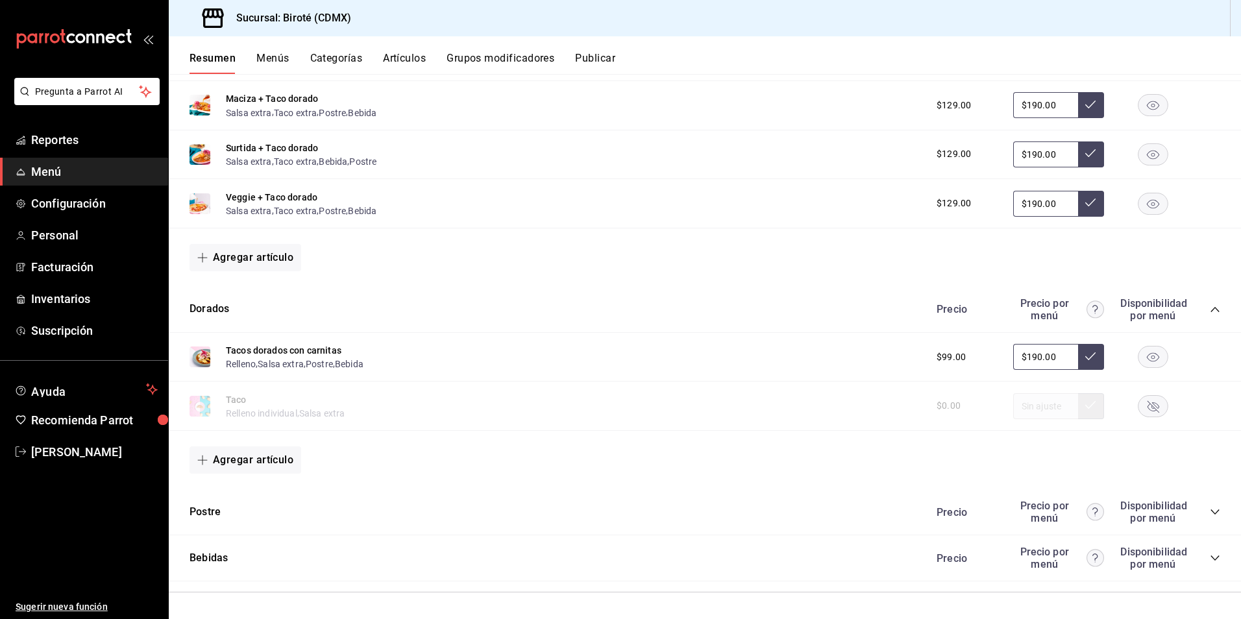 The width and height of the screenshot is (1241, 619). What do you see at coordinates (94, 298) in the screenshot?
I see `span: Inventarios` at bounding box center [94, 298].